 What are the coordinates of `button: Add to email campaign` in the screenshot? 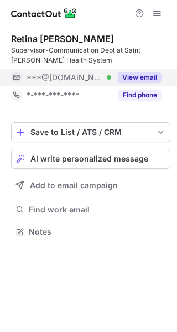 It's located at (91, 185).